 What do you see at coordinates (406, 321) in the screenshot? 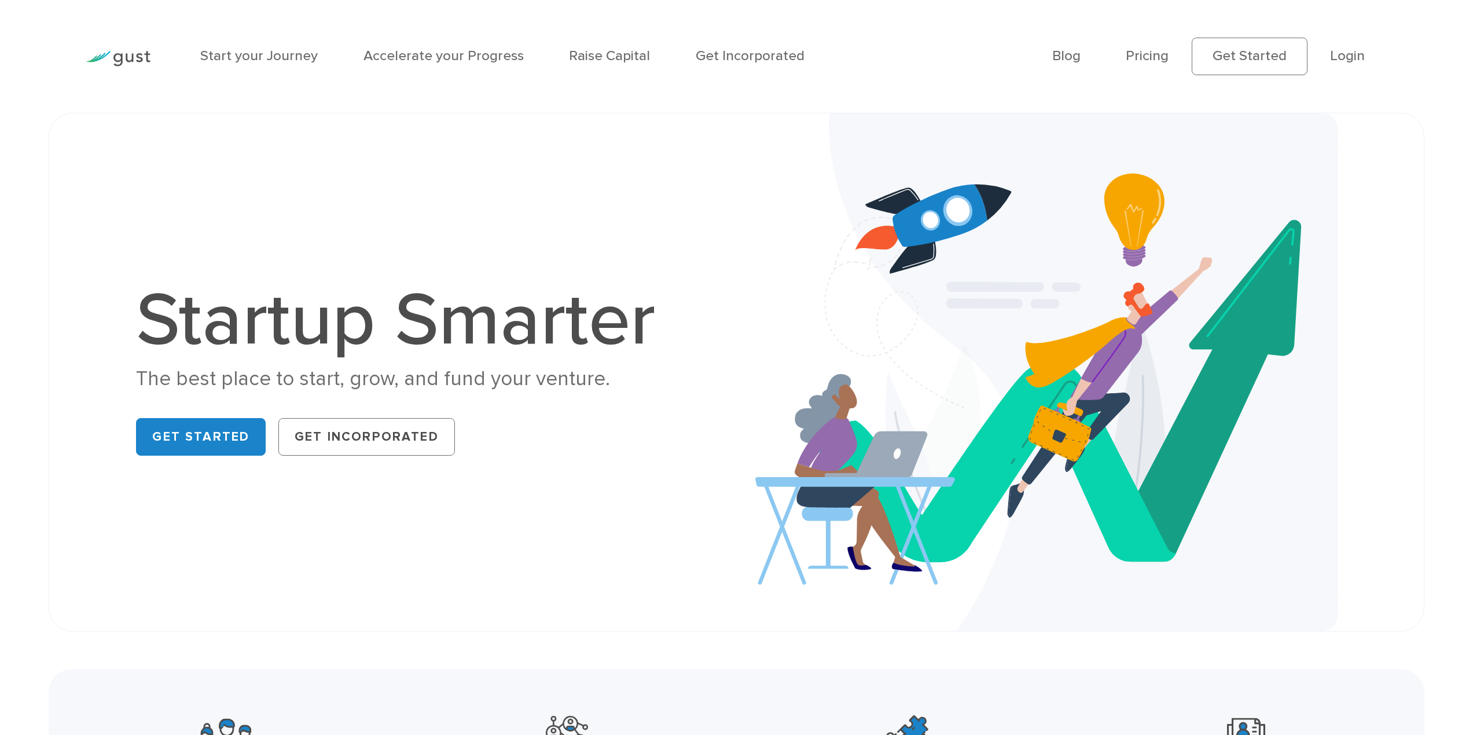
I see `h1: Startup Smarter` at bounding box center [406, 321].